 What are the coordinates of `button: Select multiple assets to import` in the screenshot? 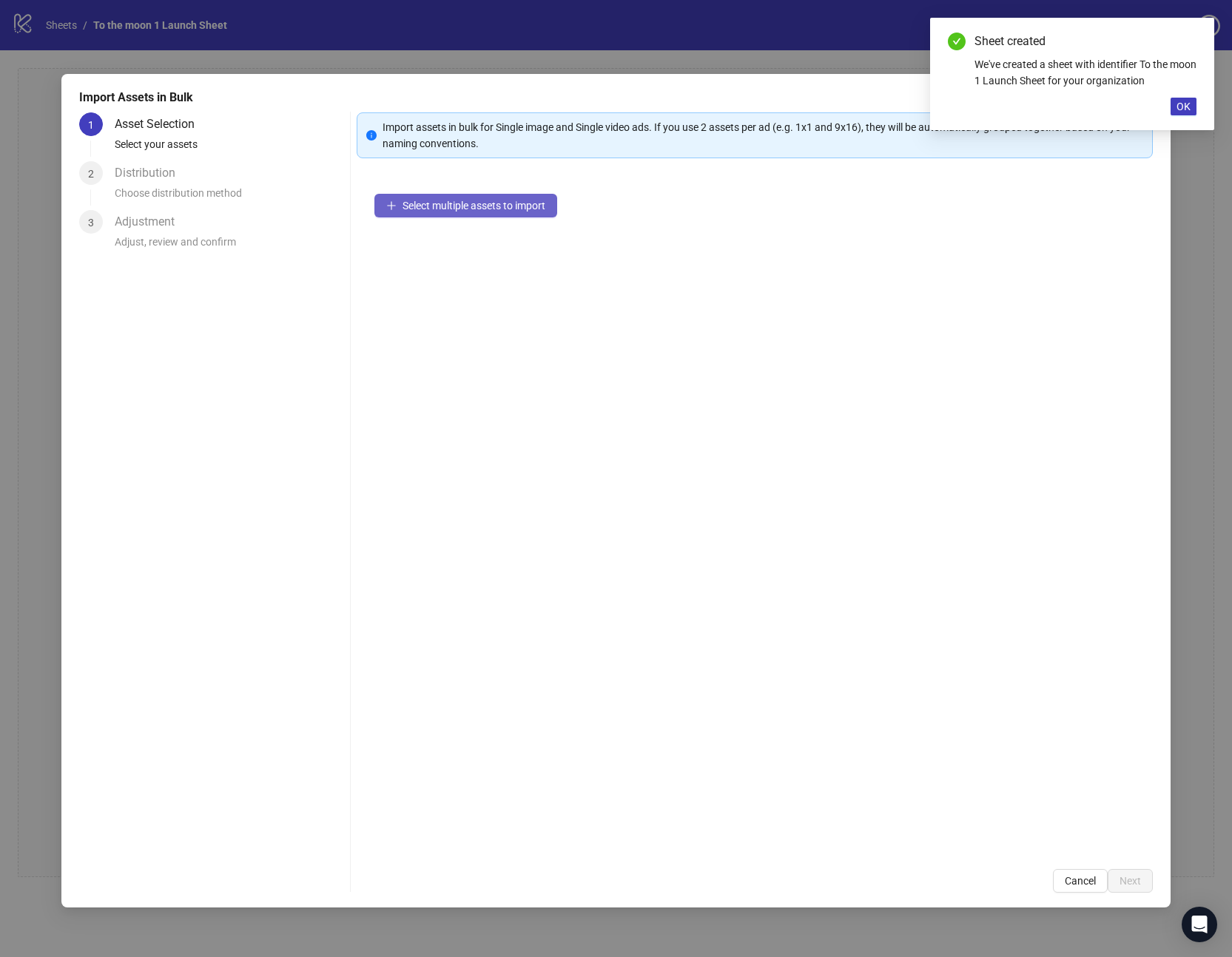 It's located at (466, 206).